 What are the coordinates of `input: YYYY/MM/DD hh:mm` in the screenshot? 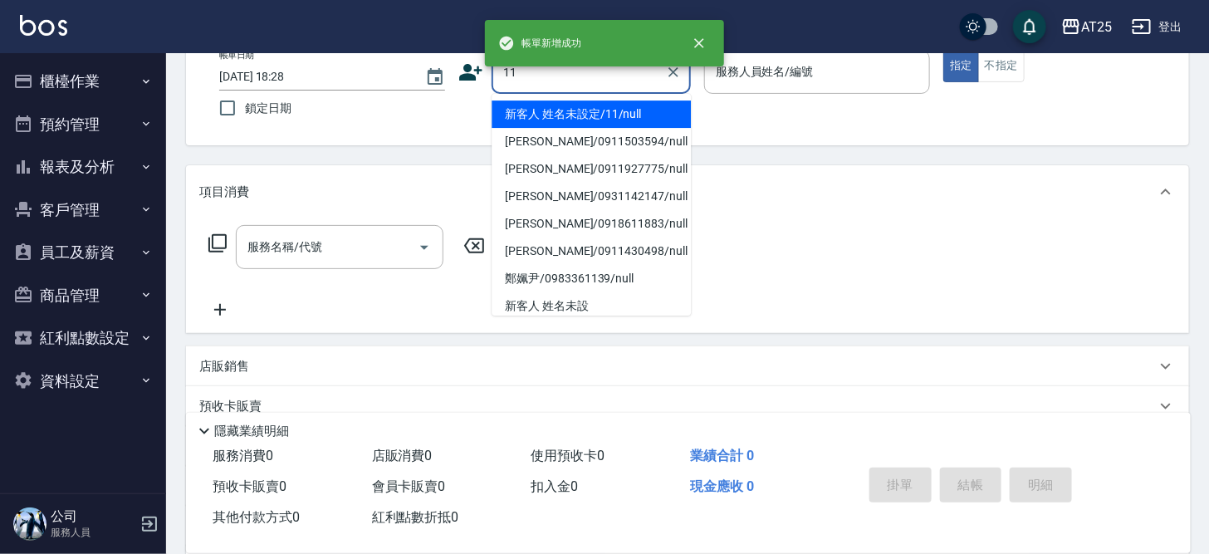 It's located at (314, 76).